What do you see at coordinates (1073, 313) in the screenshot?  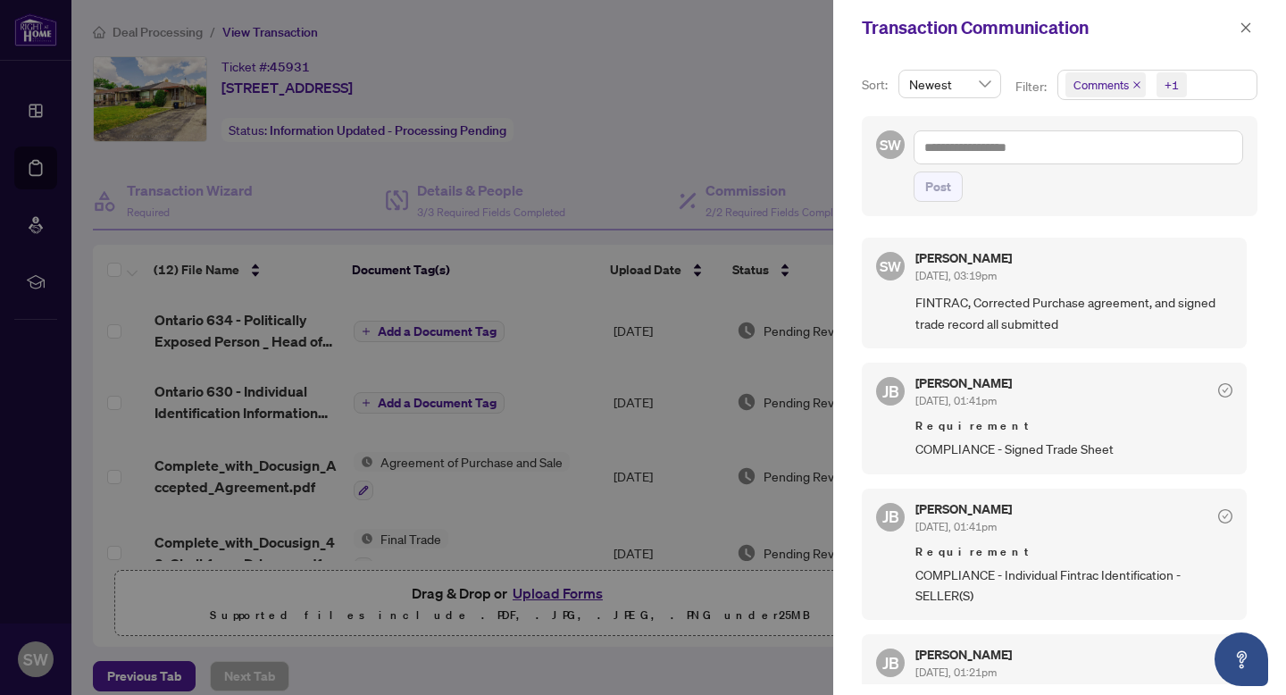 I see `span: FINTRAC, Corrected Purchase agreement, and signed trade record all submitted` at bounding box center [1073, 313].